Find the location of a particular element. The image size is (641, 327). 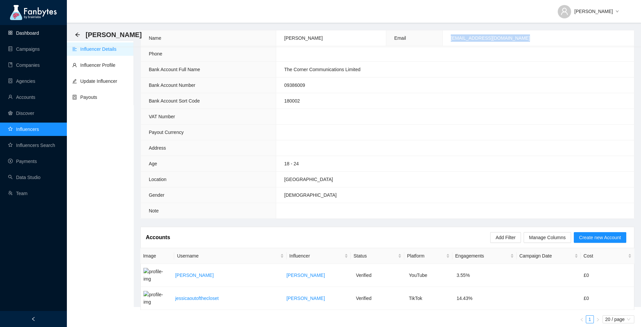

span: Location is located at coordinates (157, 179).